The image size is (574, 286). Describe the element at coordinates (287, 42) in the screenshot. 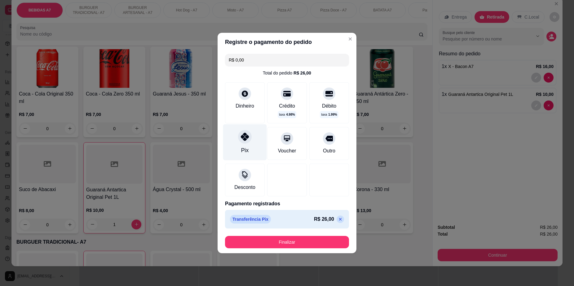

I see `header: Registre o pagamento do pedido` at that location.